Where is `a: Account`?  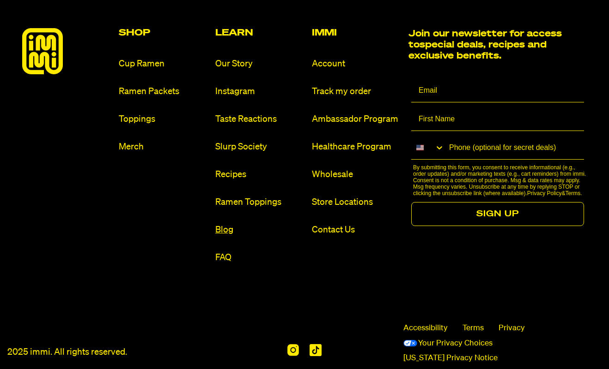
a: Account is located at coordinates (356, 64).